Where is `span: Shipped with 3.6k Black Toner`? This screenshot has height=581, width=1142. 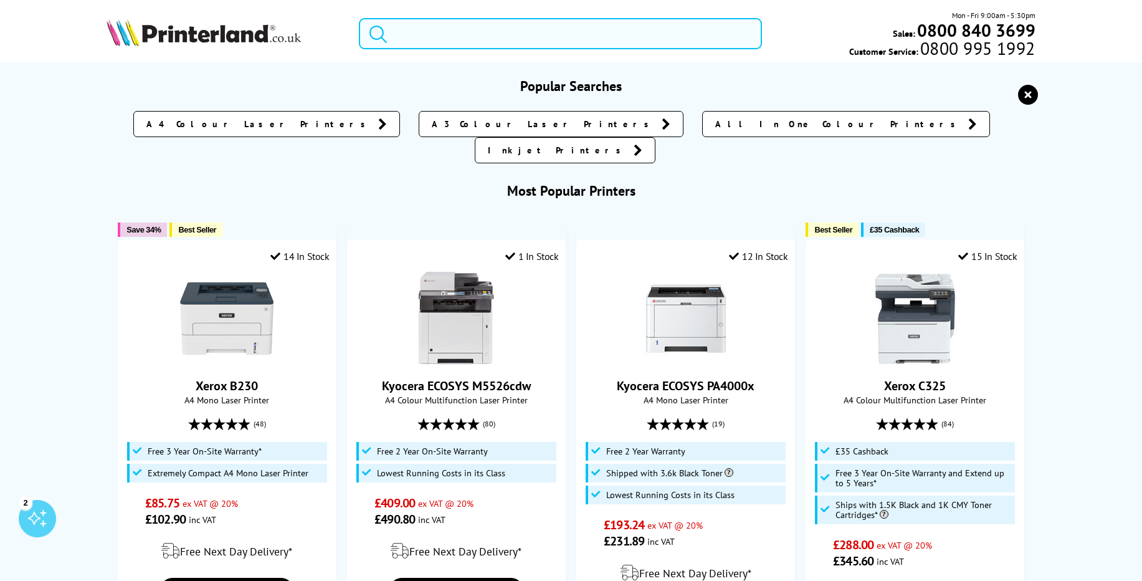 span: Shipped with 3.6k Black Toner is located at coordinates (670, 473).